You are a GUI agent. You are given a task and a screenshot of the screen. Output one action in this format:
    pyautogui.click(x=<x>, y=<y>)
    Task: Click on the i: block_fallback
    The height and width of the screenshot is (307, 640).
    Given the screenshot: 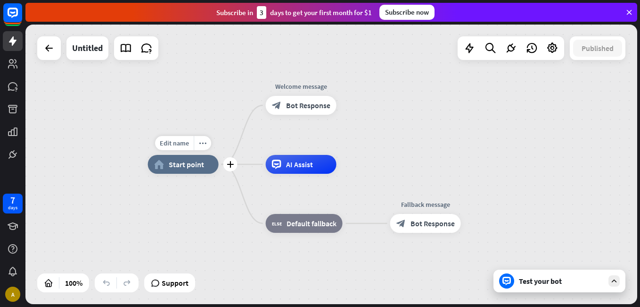 What is the action you would take?
    pyautogui.click(x=277, y=223)
    